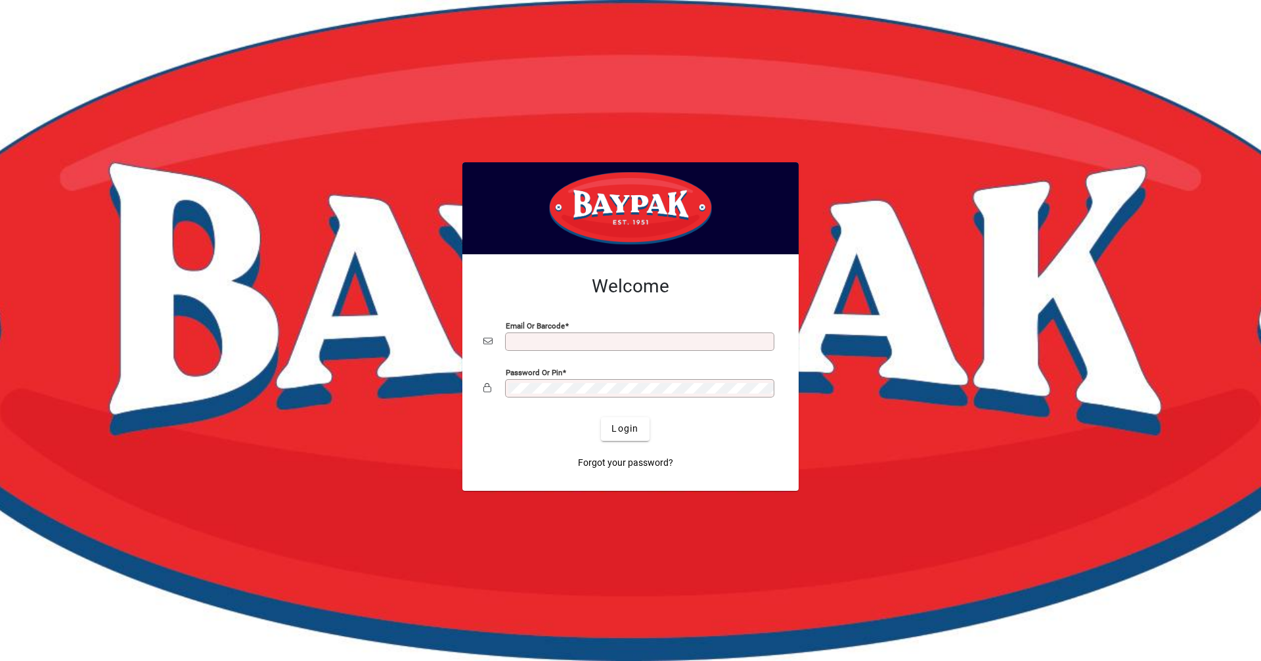 This screenshot has width=1261, height=661. I want to click on mat-label: Password or Pin, so click(534, 372).